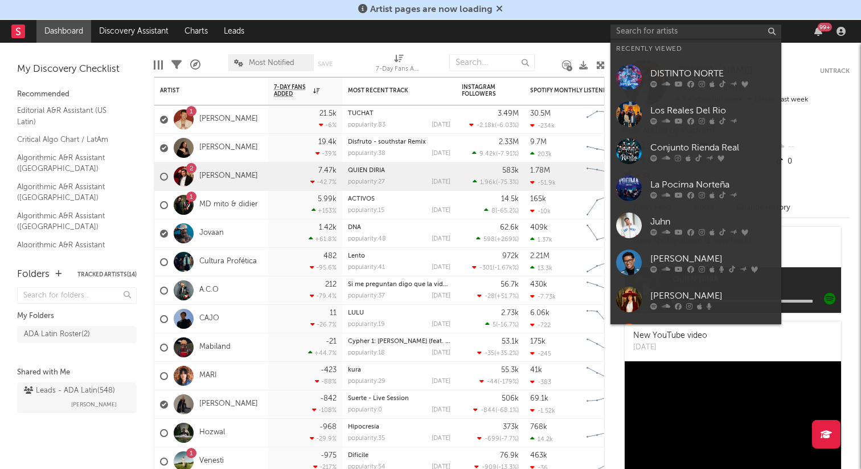 This screenshot has height=469, width=861. I want to click on span: 9.42k, so click(487, 154).